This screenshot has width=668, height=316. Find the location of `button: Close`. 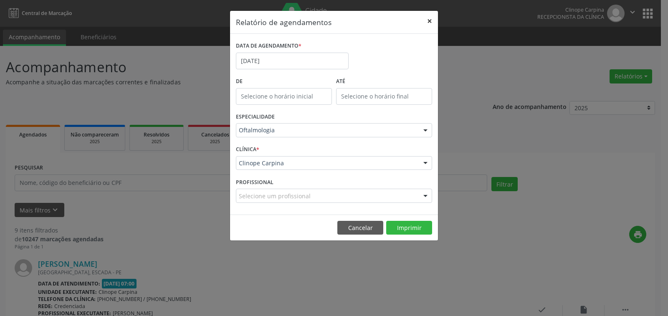

button: Close is located at coordinates (429, 21).